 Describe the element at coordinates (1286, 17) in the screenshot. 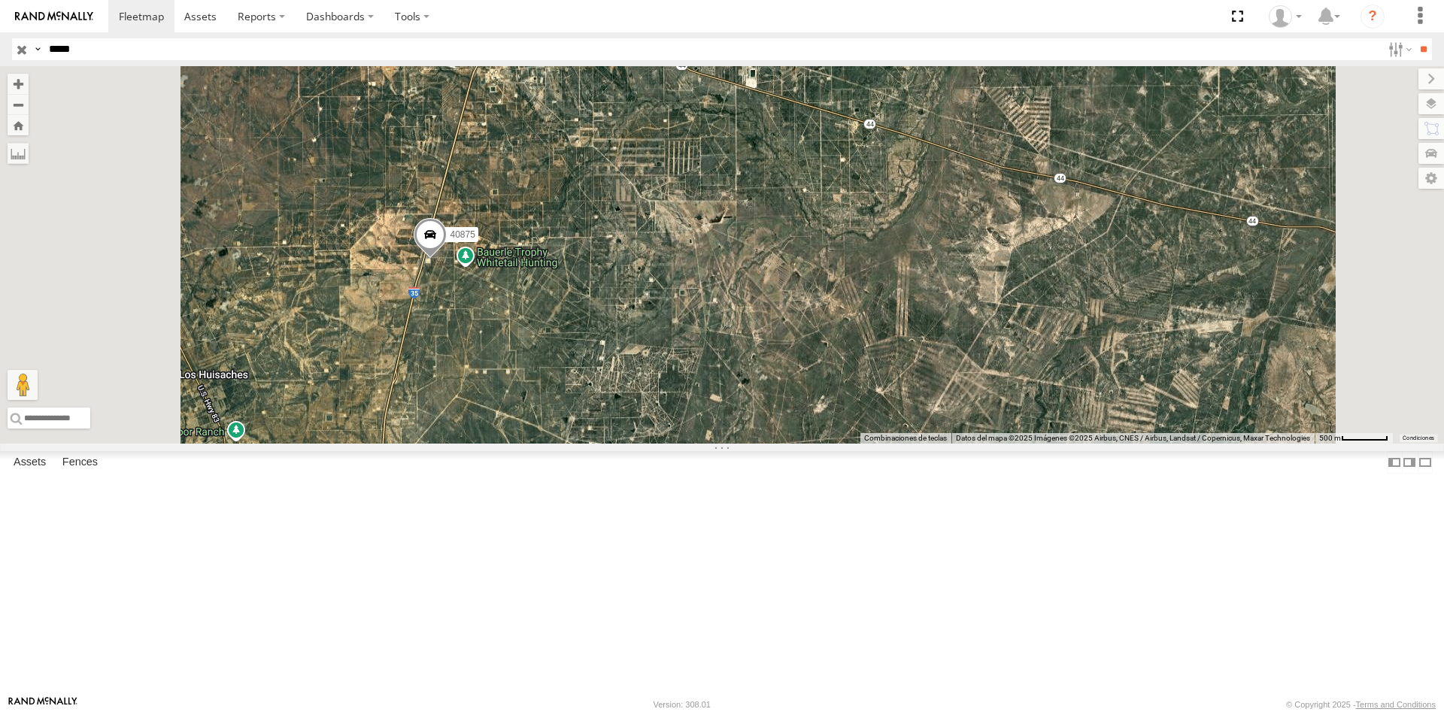

I see `div: Juan Lopez` at that location.